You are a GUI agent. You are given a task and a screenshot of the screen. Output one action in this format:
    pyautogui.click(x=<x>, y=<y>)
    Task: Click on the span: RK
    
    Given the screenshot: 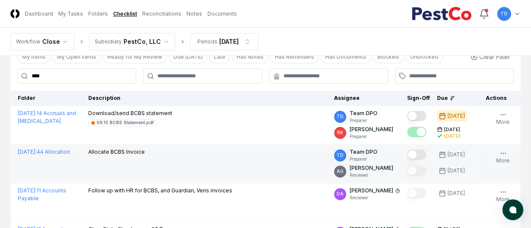 What is the action you would take?
    pyautogui.click(x=340, y=133)
    